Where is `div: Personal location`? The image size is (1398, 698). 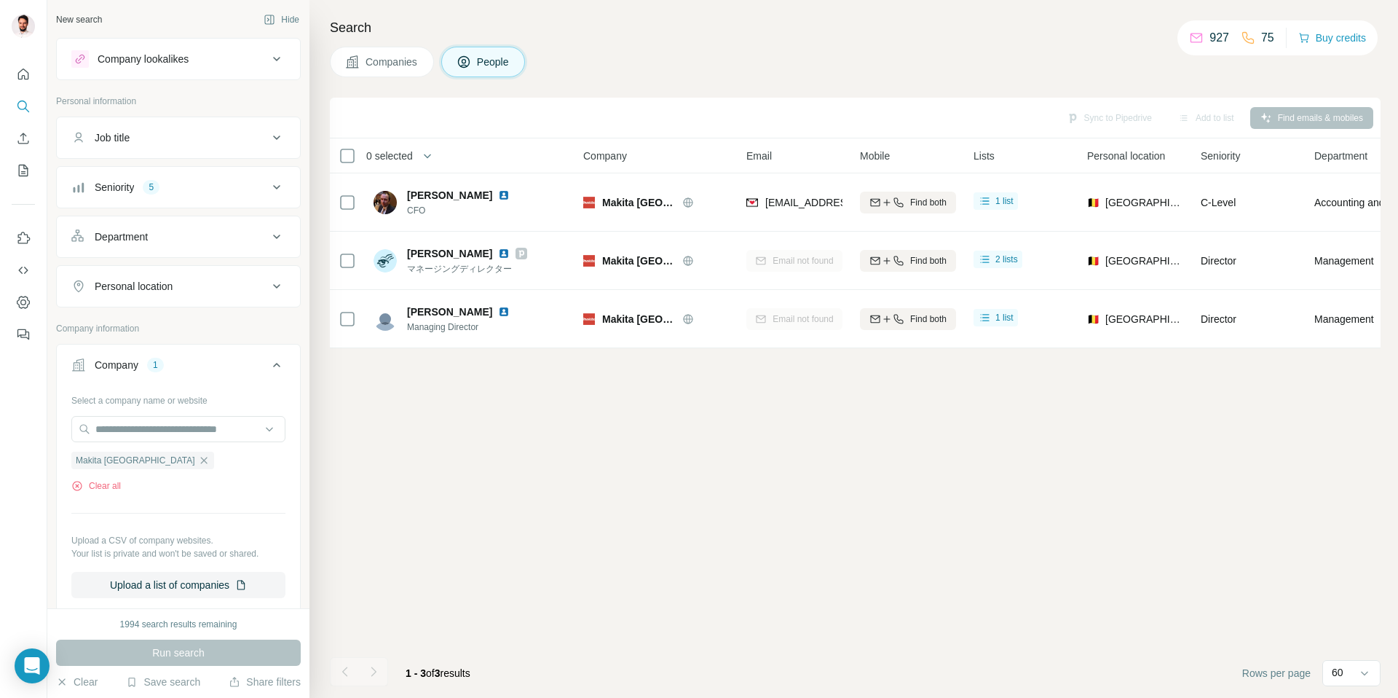
div: Personal location is located at coordinates (133, 286).